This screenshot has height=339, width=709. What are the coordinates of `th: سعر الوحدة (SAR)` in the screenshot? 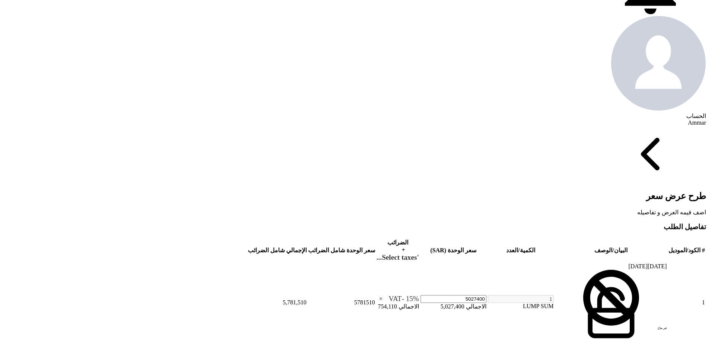 It's located at (453, 250).